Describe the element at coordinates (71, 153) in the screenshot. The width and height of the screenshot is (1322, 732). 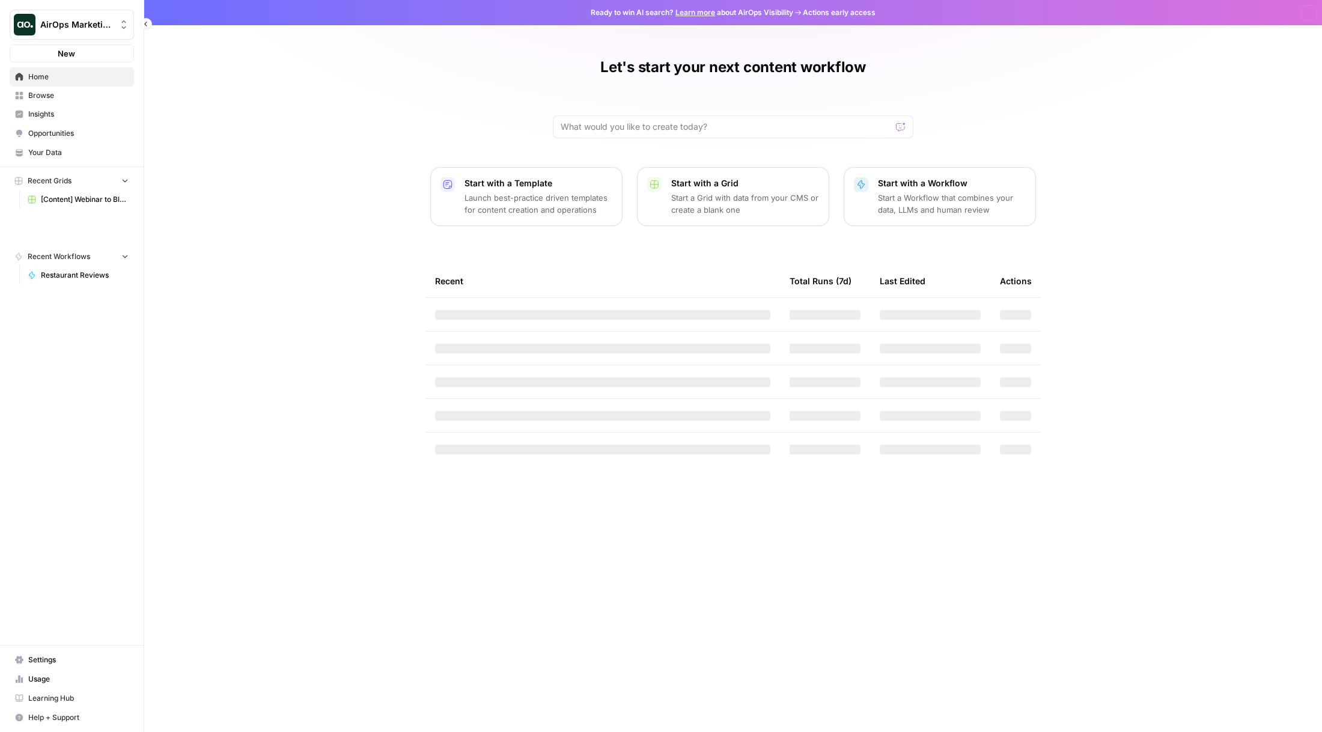
I see `a: Your Data` at that location.